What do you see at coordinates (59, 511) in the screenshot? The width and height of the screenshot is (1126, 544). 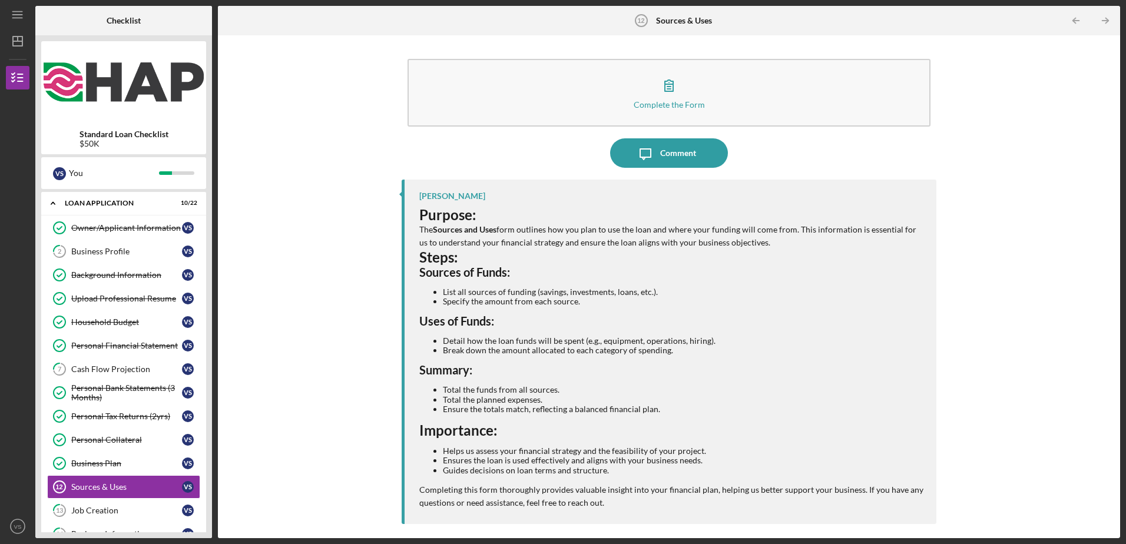 I see `tspan: 13` at bounding box center [59, 511].